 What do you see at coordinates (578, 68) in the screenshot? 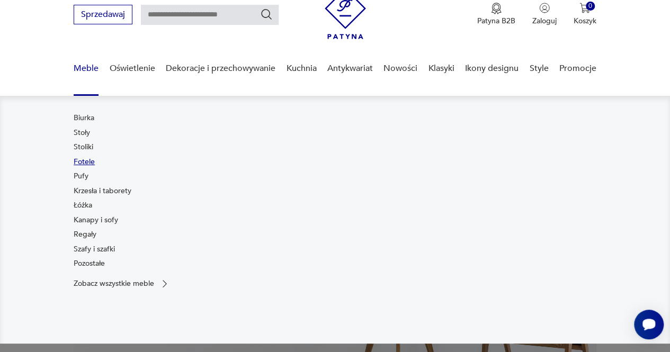
I see `a: Promocje` at bounding box center [578, 68].